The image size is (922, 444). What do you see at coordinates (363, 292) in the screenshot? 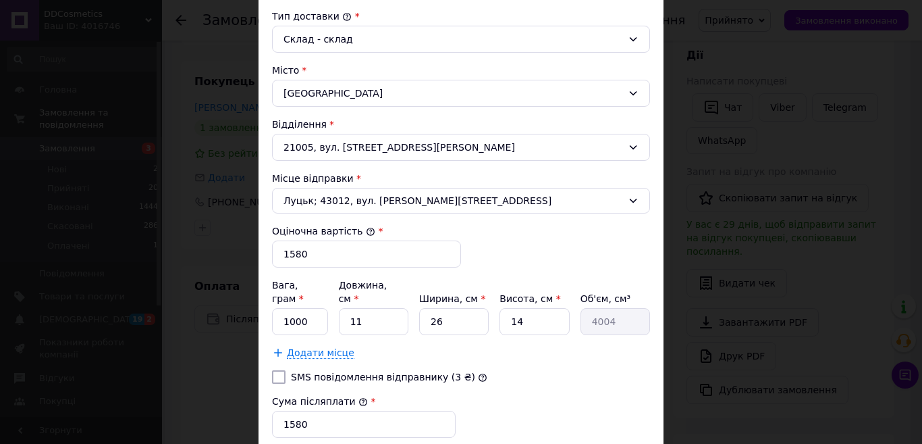
I see `label: Довжина, см` at bounding box center [363, 292].